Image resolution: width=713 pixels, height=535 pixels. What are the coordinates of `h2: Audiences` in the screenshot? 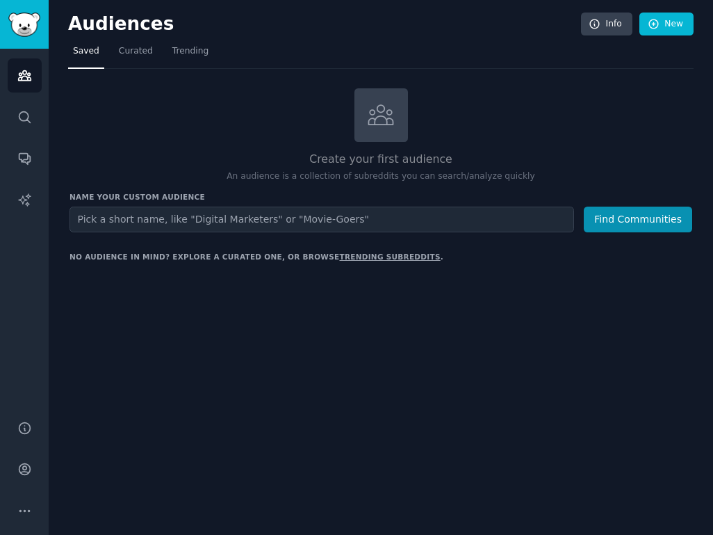 It's located at (325, 24).